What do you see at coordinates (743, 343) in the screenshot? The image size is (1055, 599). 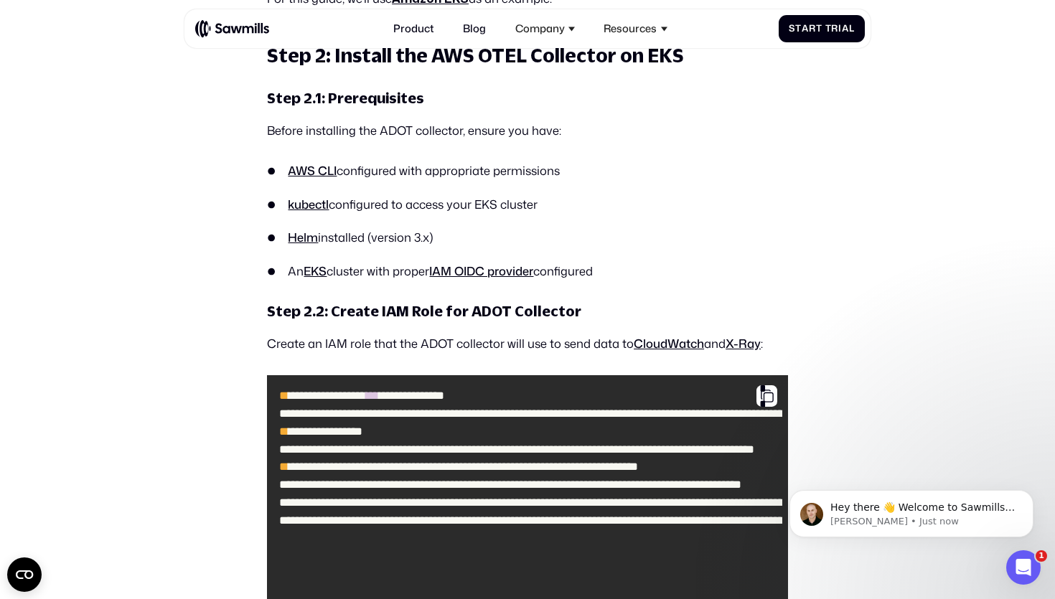 I see `a: X-Ray` at bounding box center [743, 343].